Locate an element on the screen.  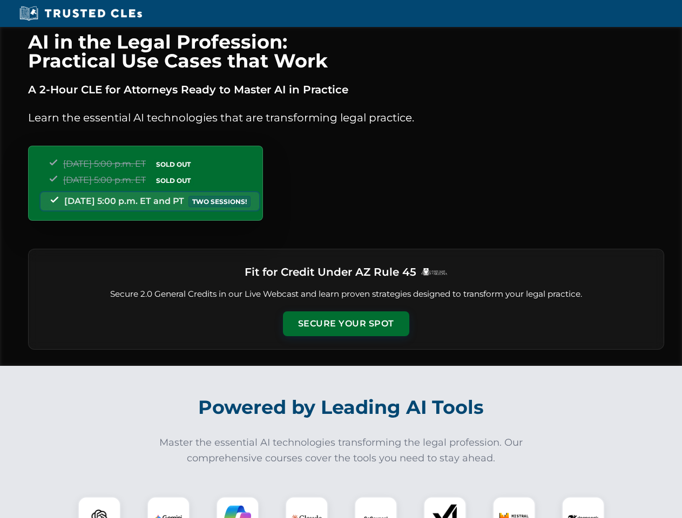
img: Trusted CLEs is located at coordinates (80, 13).